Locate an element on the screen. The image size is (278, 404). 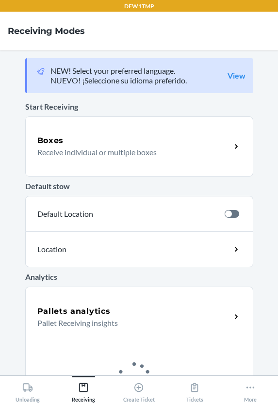
p: NUEVO! ¡Seleccione su idioma preferido. is located at coordinates (118, 81).